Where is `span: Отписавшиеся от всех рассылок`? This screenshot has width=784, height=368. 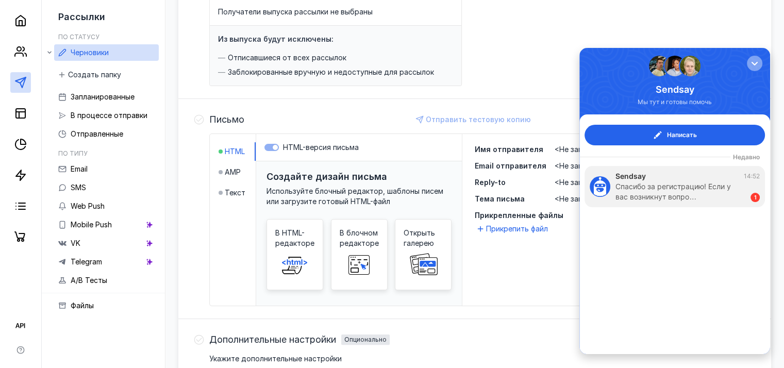 span: Отписавшиеся от всех рассылок is located at coordinates (287, 58).